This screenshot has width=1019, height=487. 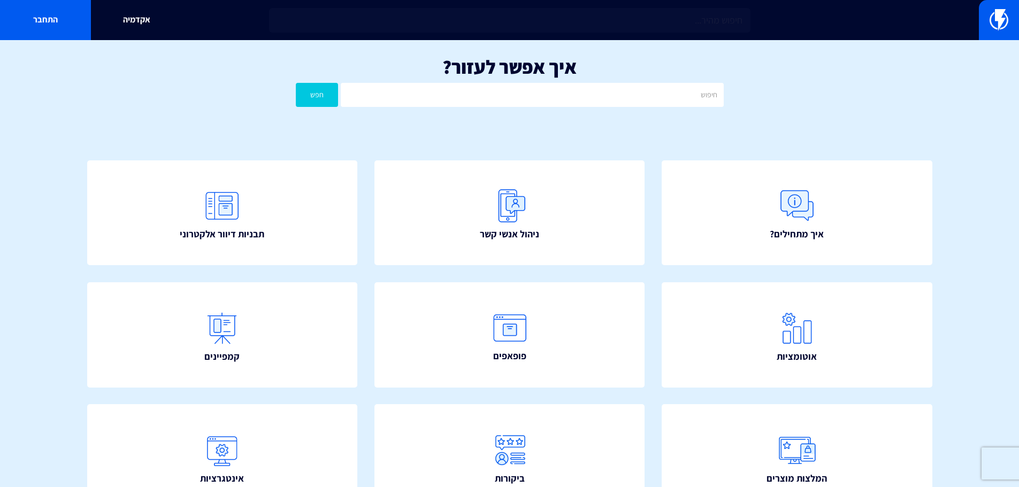 I want to click on span: תבניות דיוור אלקטרוני, so click(x=222, y=234).